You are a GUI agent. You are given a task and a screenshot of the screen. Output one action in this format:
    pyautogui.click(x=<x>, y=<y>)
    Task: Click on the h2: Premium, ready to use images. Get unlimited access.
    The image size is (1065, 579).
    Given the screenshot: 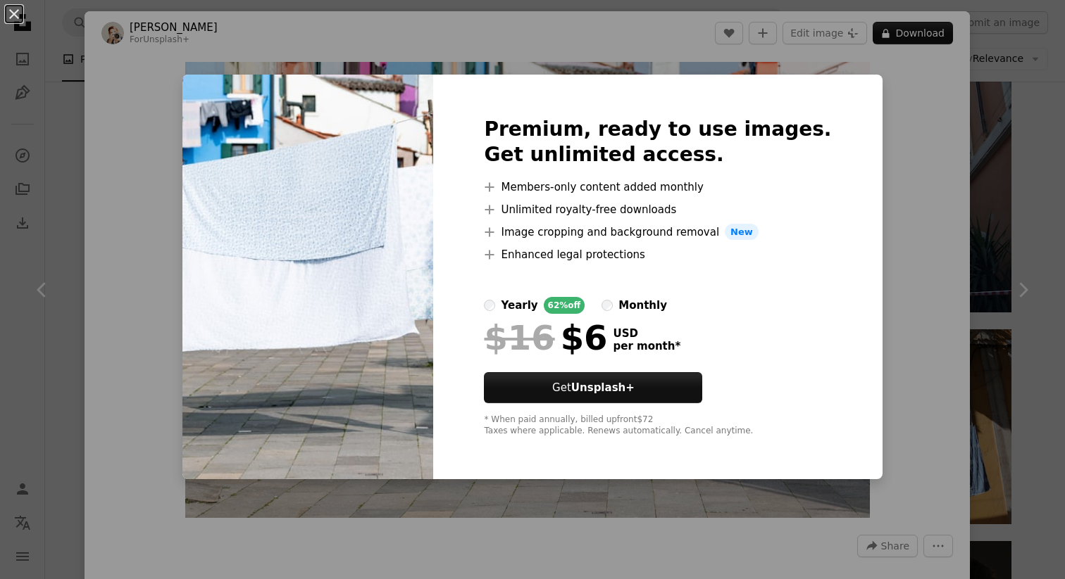 What is the action you would take?
    pyautogui.click(x=657, y=142)
    